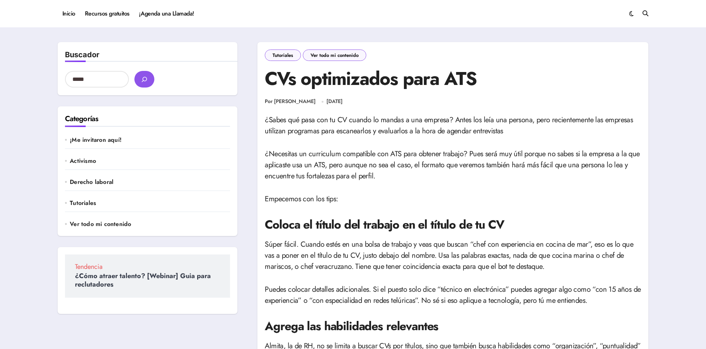 The width and height of the screenshot is (706, 349). Describe the element at coordinates (150, 182) in the screenshot. I see `a: Derecho laboral` at that location.